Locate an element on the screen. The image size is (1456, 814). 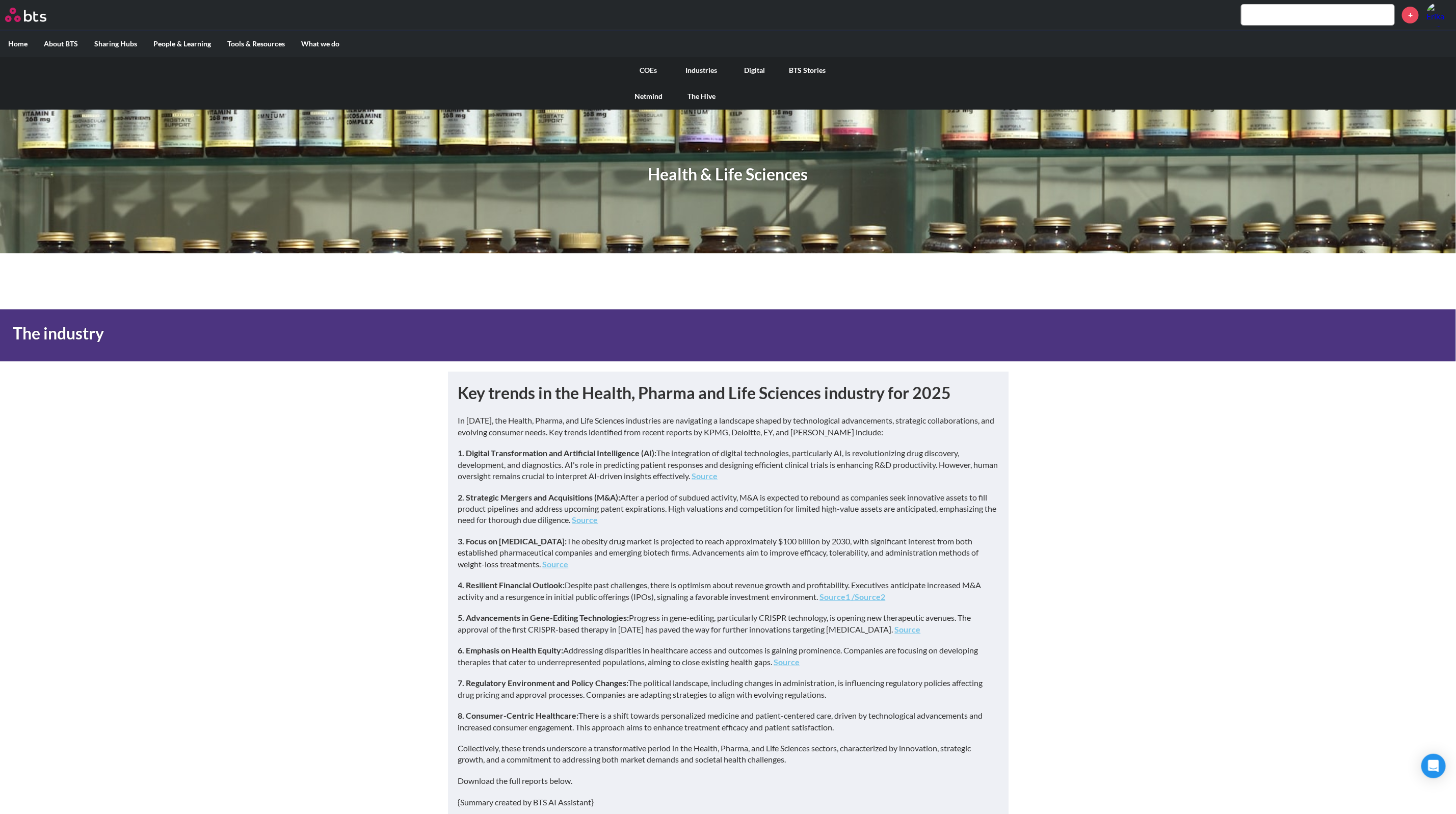
strong: 2. Strategic Mergers and Acquisitions (M&A): is located at coordinates (539, 497).